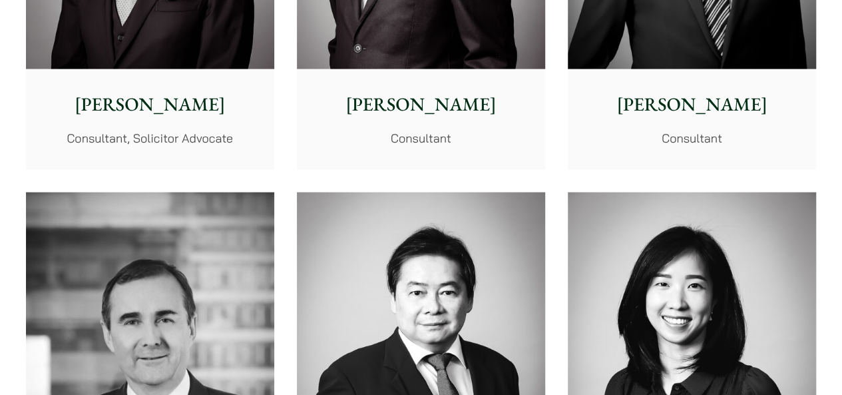 This screenshot has width=842, height=395. I want to click on p: Consultant, Solicitor Advocate, so click(150, 138).